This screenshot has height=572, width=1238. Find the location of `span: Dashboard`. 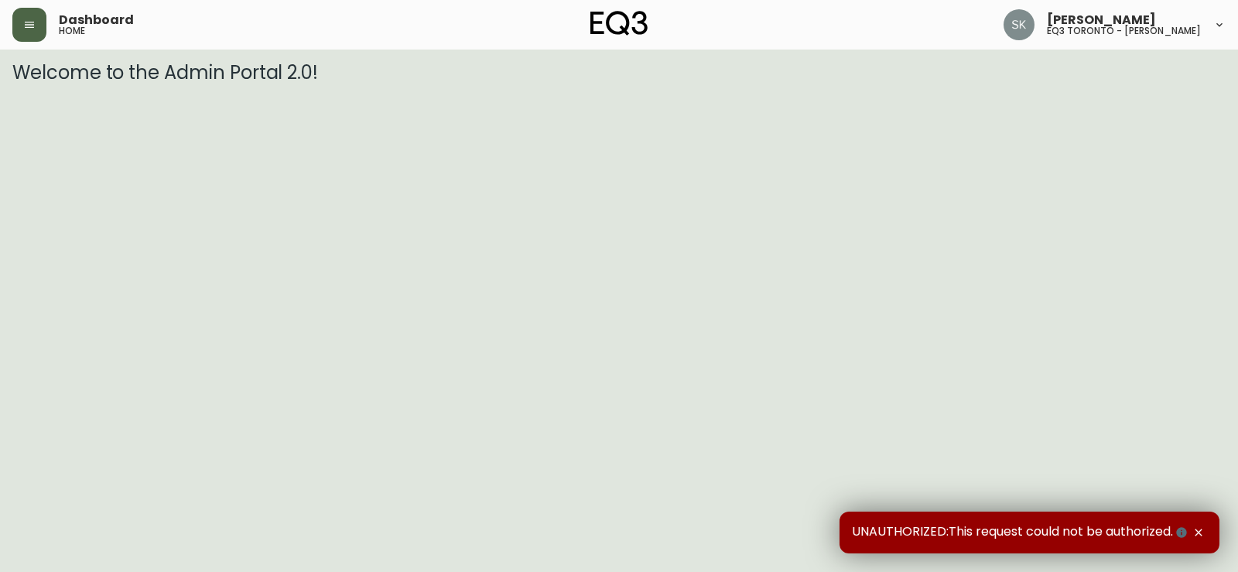

span: Dashboard is located at coordinates (96, 20).